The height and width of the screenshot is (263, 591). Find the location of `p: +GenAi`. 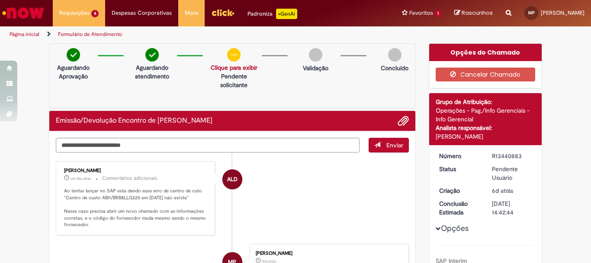

p: +GenAi is located at coordinates (286, 14).